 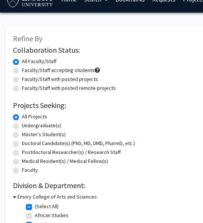 What do you see at coordinates (30, 170) in the screenshot?
I see `label: Faculty` at bounding box center [30, 170].